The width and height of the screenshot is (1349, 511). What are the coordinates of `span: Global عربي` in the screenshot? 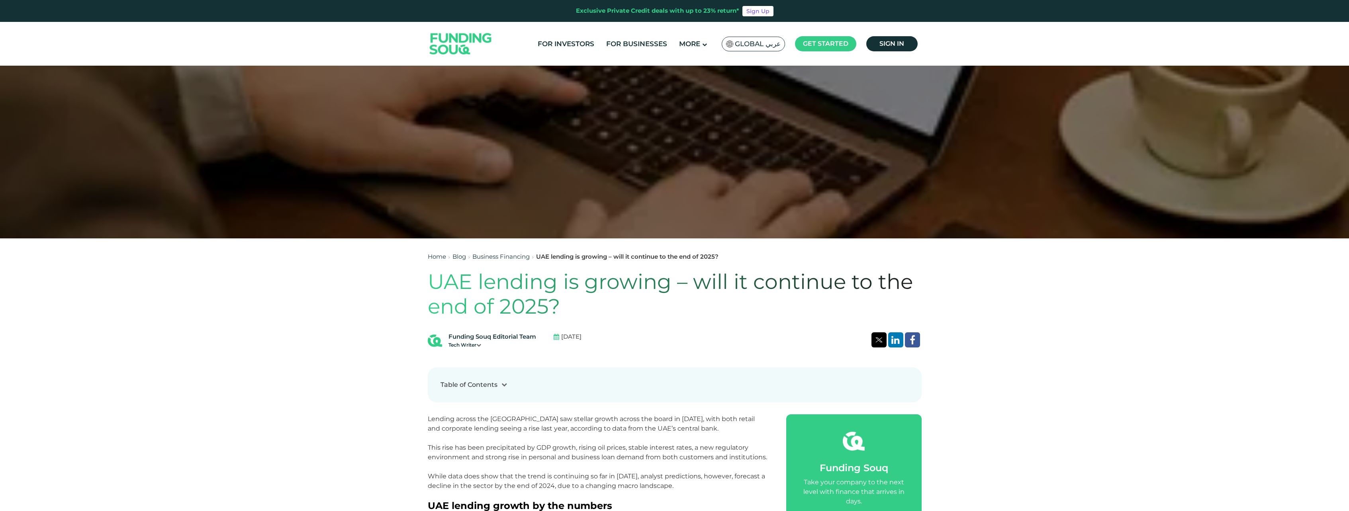 It's located at (757, 44).